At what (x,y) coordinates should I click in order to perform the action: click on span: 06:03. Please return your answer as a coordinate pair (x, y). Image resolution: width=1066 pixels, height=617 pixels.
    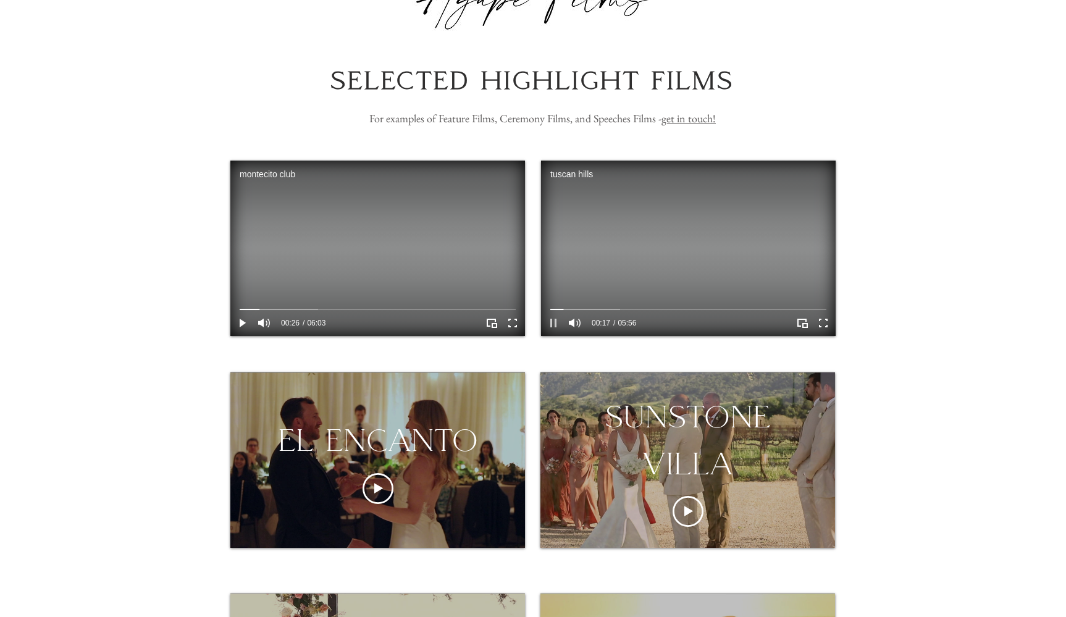
    Looking at the image, I should click on (314, 323).